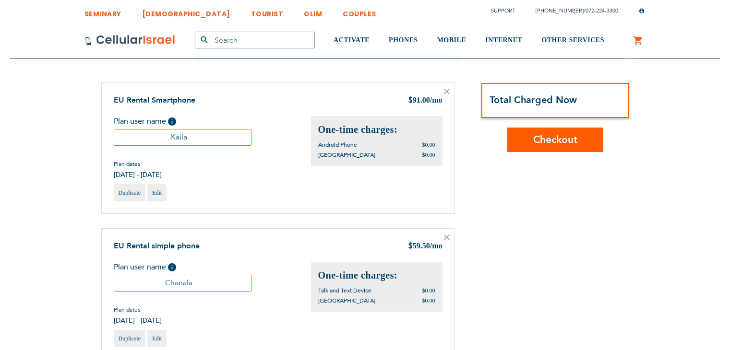  Describe the element at coordinates (337, 145) in the screenshot. I see `span: Android Phone` at that location.